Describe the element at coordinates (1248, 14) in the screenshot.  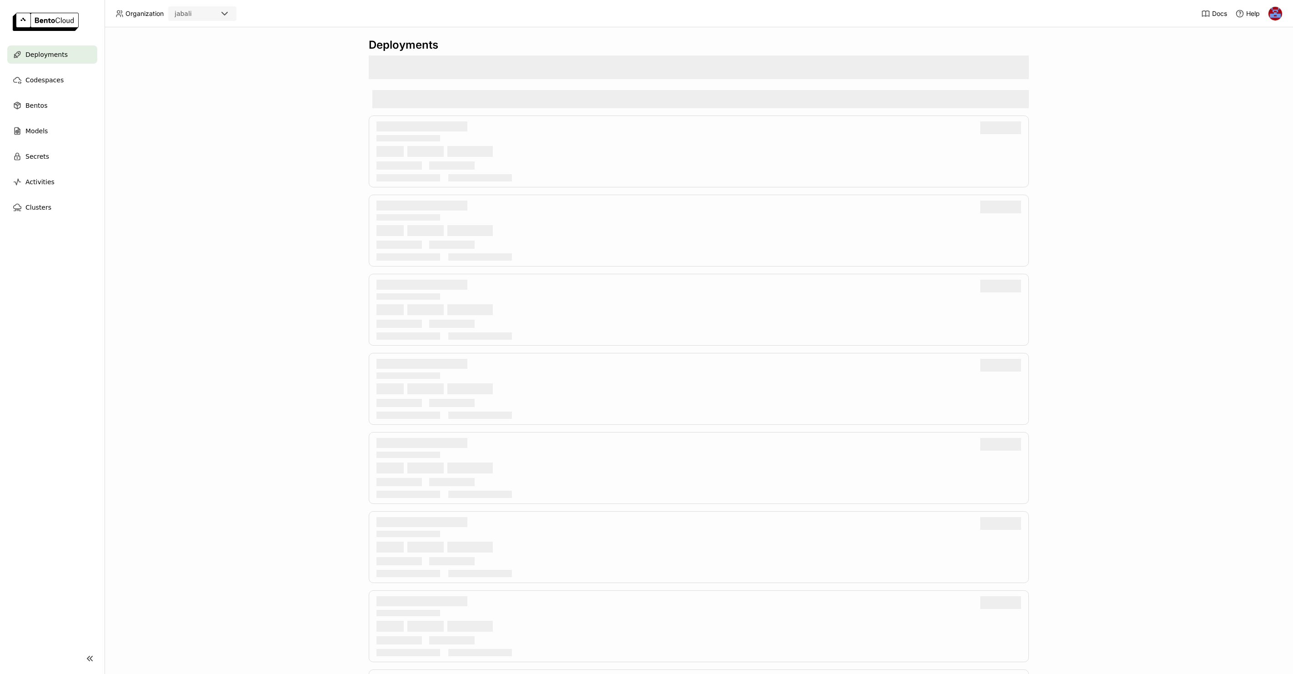
I see `div: Help` at that location.